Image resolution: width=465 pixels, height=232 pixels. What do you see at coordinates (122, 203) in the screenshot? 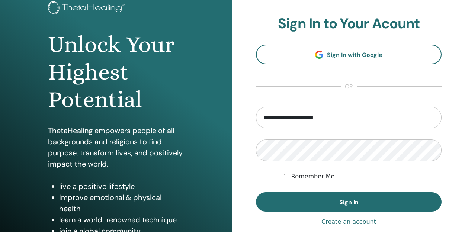
I see `li: improve emotional & physical health` at bounding box center [122, 203].